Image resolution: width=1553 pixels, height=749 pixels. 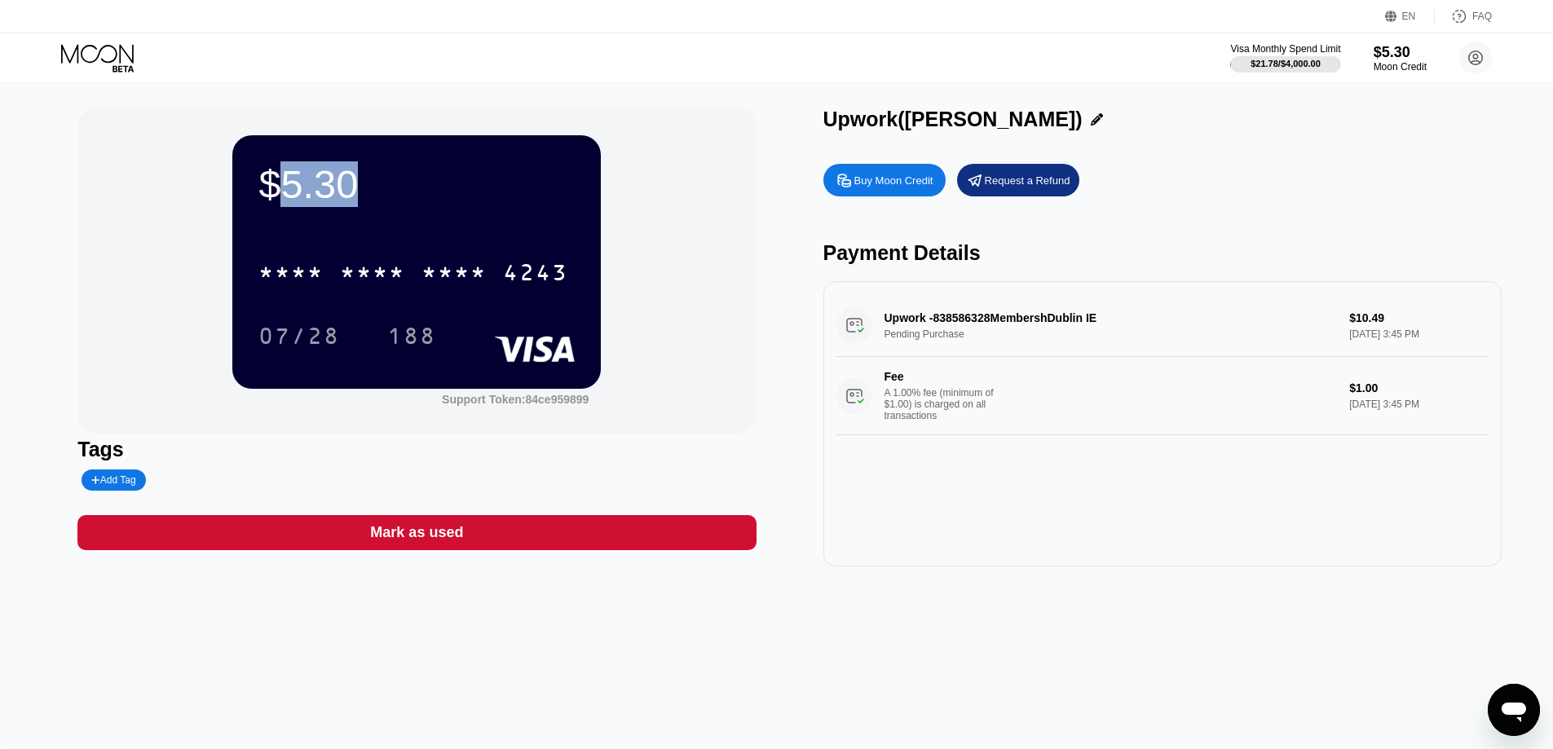 I want to click on div: Payment Details, so click(x=1162, y=253).